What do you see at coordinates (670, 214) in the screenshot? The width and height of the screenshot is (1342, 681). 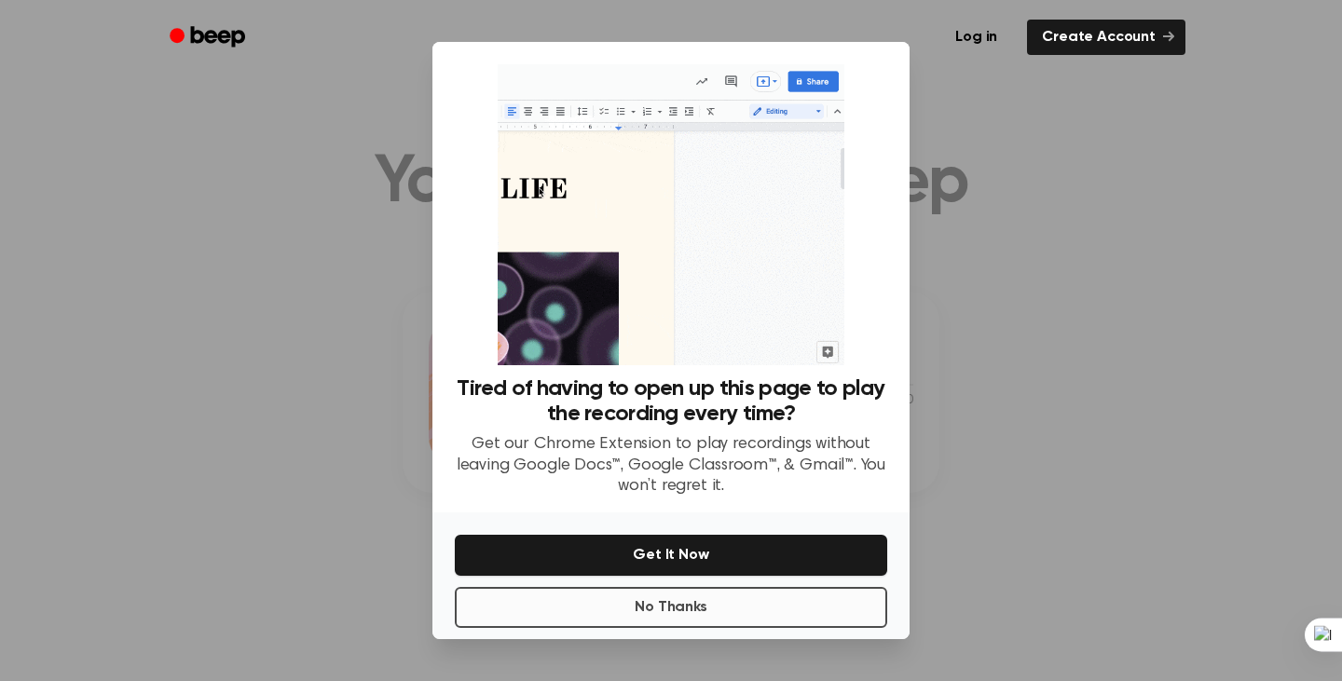 I see `img: Beep extension in action` at bounding box center [670, 214].